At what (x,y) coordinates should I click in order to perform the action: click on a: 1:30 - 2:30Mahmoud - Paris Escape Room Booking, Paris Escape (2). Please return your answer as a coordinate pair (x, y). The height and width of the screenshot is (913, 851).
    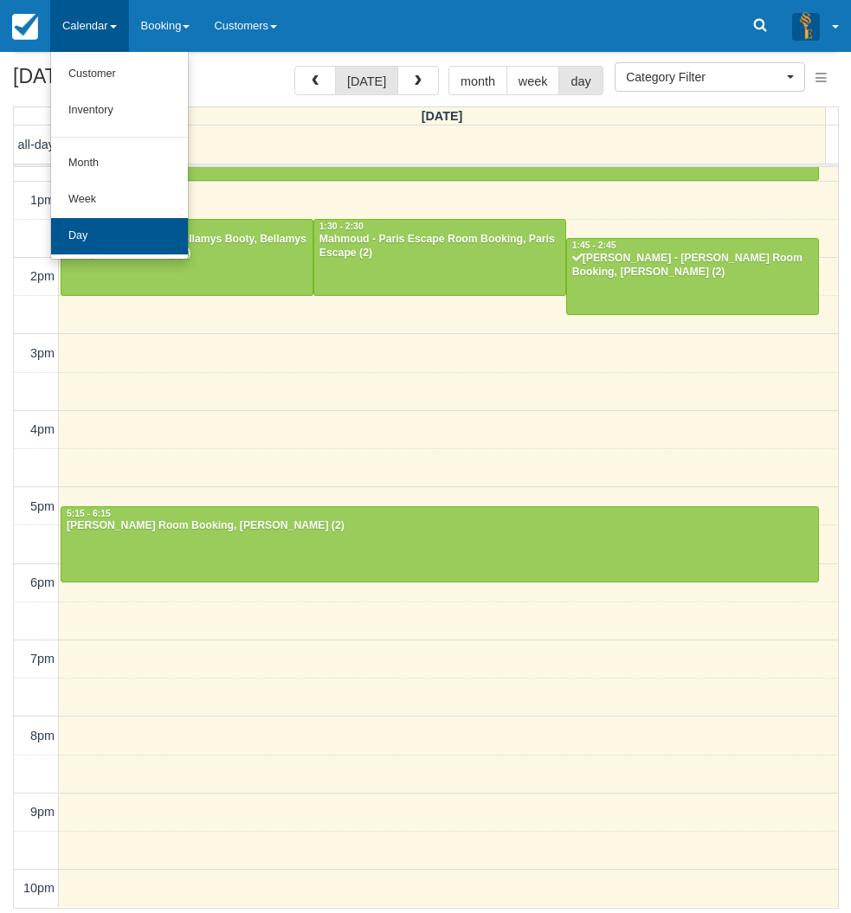
    Looking at the image, I should click on (440, 257).